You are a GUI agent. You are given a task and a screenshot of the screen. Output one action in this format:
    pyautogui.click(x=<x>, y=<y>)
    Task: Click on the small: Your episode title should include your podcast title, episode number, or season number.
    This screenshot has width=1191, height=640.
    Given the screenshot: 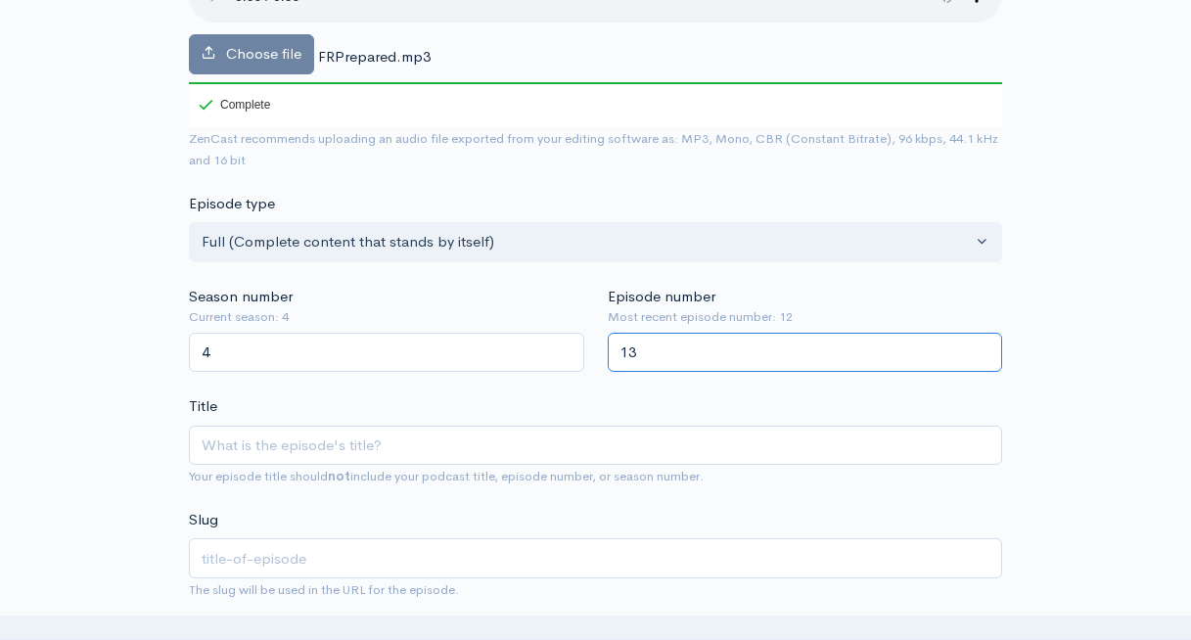 What is the action you would take?
    pyautogui.click(x=446, y=476)
    